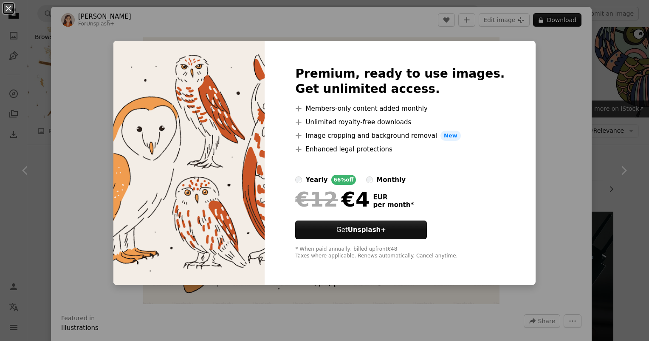 The width and height of the screenshot is (649, 341). I want to click on div: * When paid annually, billed upfront €48 Taxes where applicable. Renews automatically. Cancel any..., so click(399, 253).